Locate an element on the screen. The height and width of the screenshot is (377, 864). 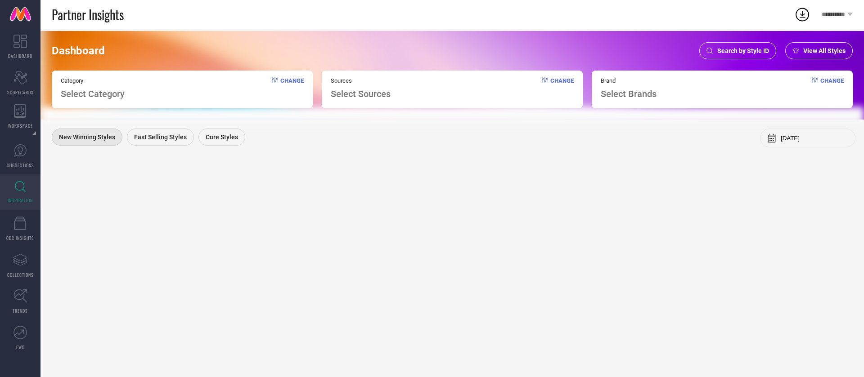
span: DASHBOARD is located at coordinates (20, 56).